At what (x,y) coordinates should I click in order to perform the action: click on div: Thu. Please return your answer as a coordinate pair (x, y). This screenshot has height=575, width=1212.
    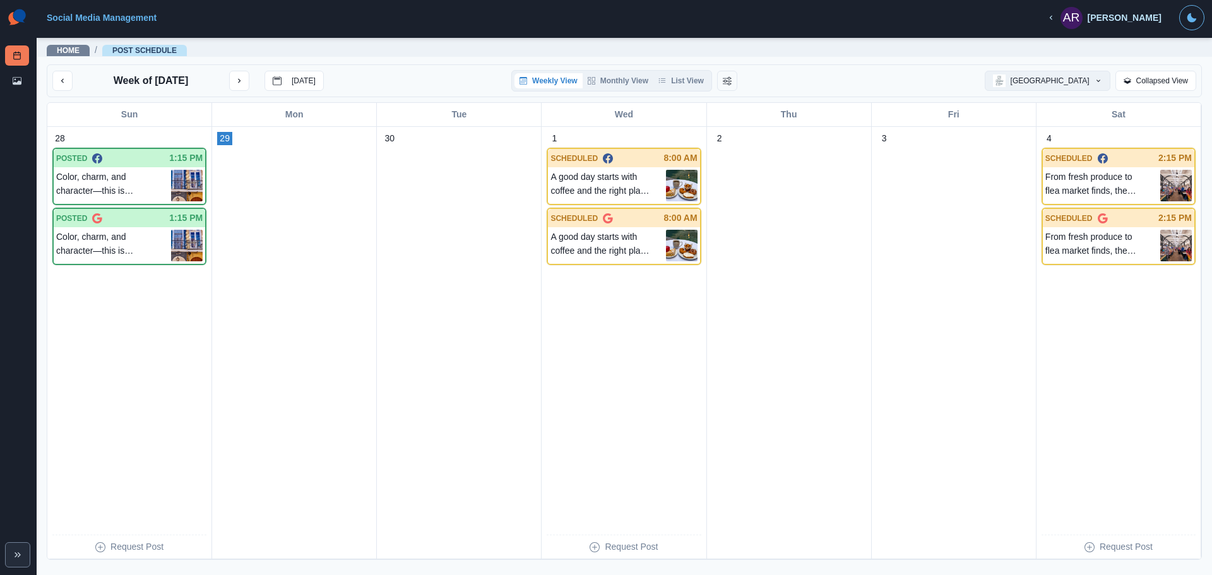
    Looking at the image, I should click on (789, 114).